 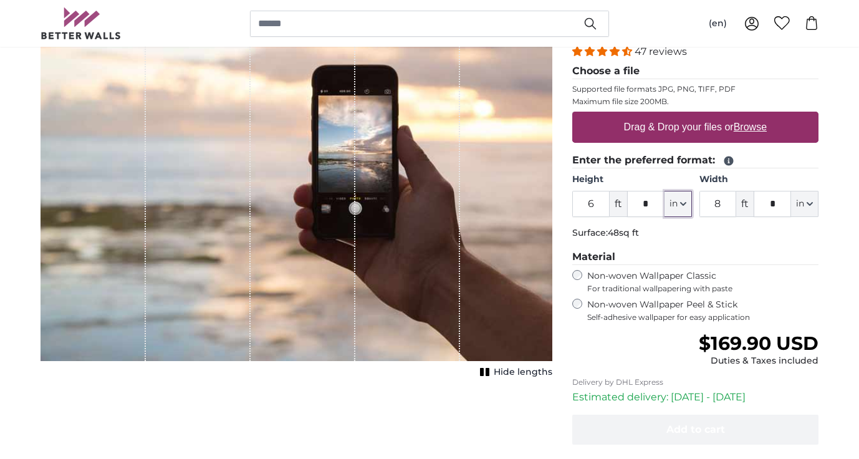 I want to click on label: Height, so click(x=632, y=180).